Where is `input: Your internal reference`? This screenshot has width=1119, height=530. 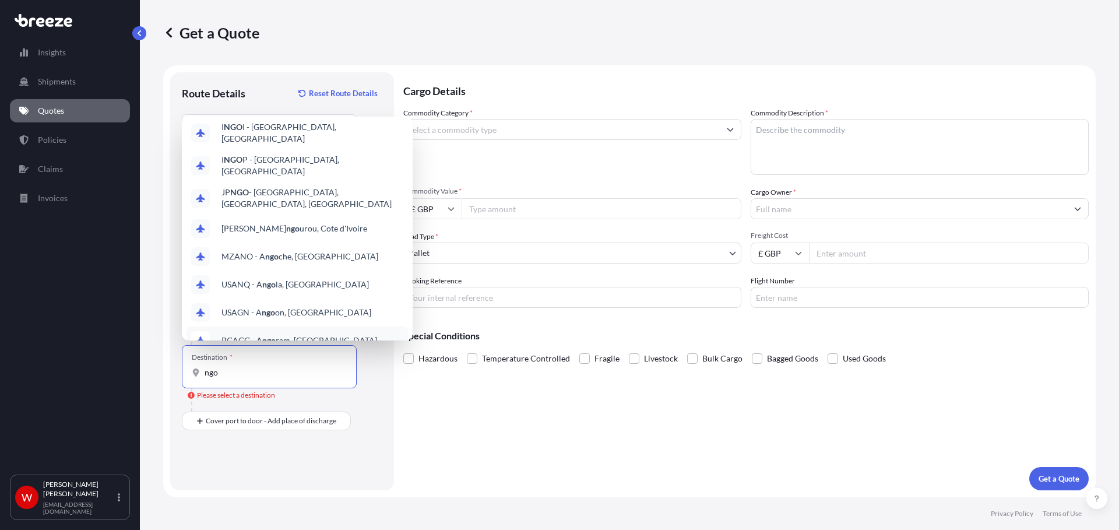
input: Your internal reference is located at coordinates (572, 297).